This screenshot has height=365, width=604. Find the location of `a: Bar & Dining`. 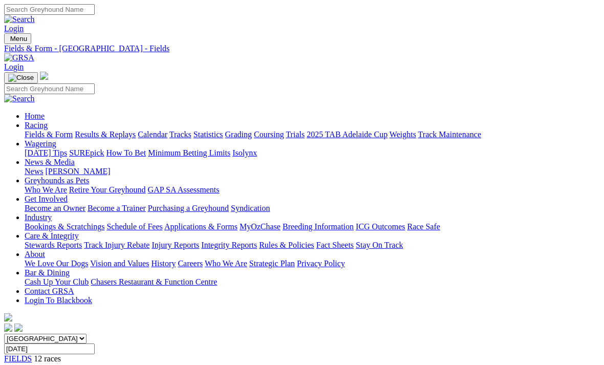

a: Bar & Dining is located at coordinates (47, 272).